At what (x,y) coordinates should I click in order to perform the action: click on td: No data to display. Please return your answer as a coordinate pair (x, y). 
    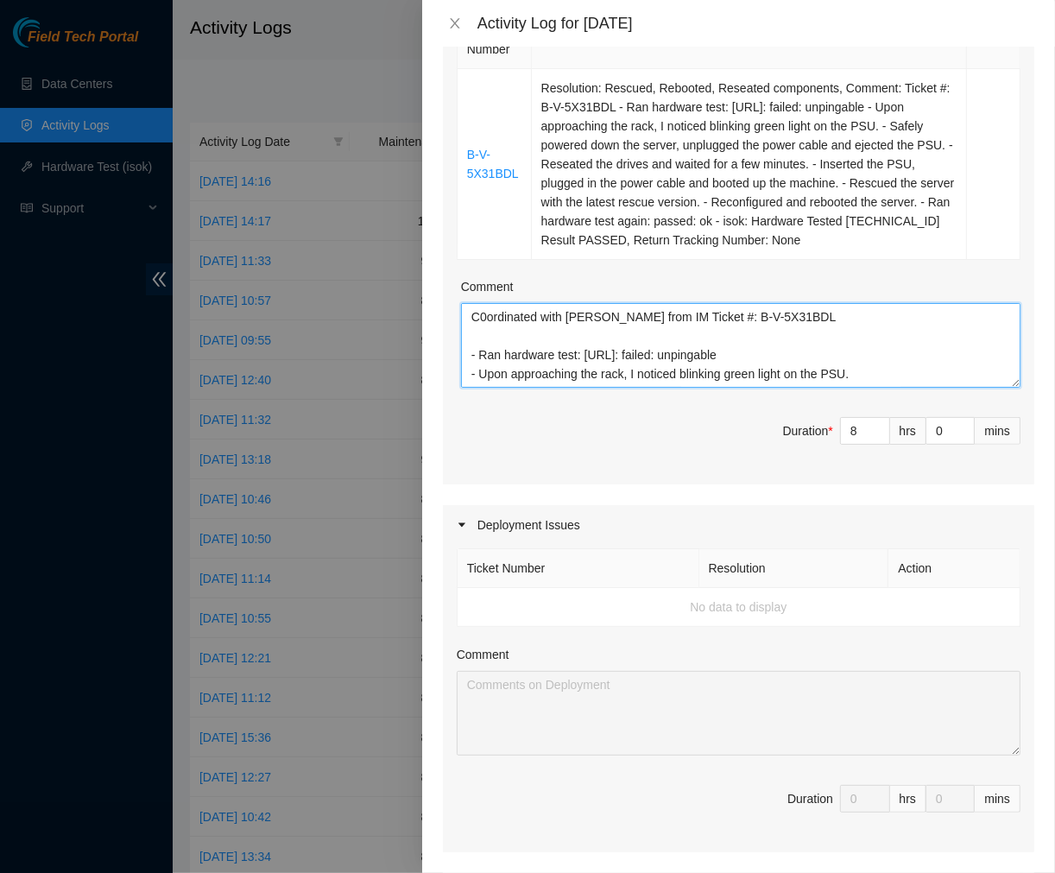
    Looking at the image, I should click on (739, 607).